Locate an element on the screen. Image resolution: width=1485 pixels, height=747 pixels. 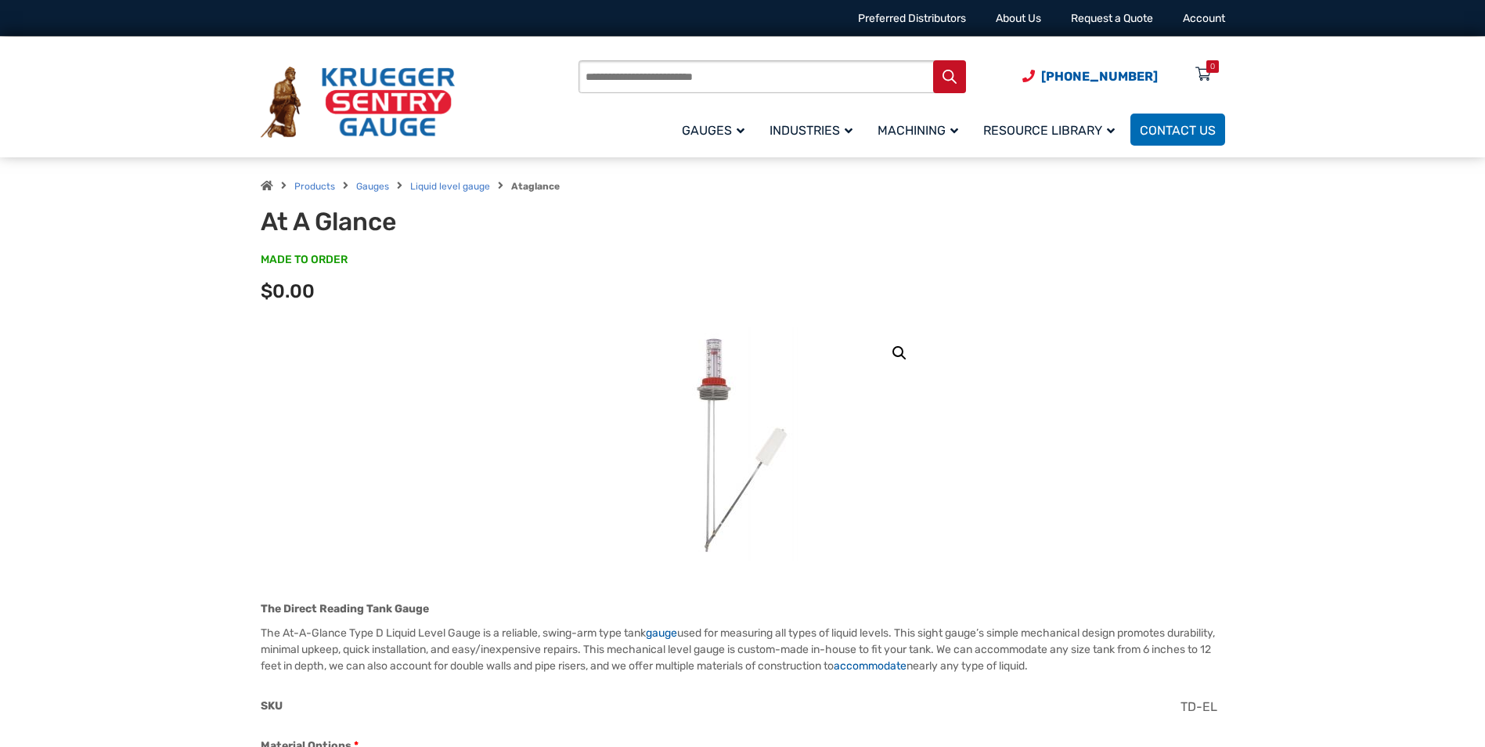
h1: At A Glance is located at coordinates (453, 222).